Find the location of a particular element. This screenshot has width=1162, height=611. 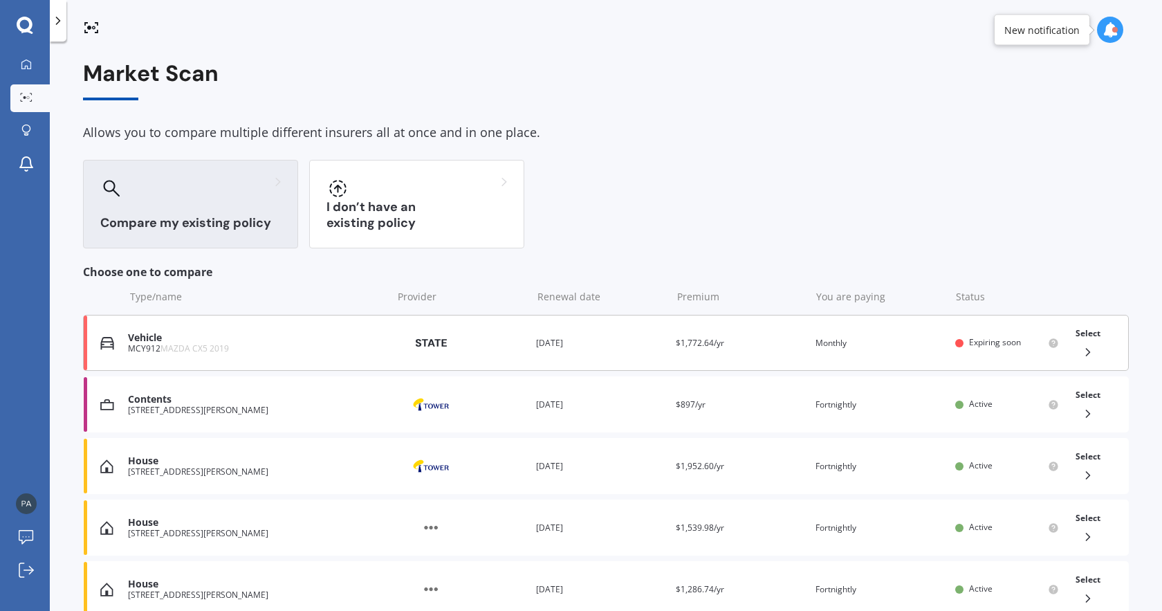

div: Premium is located at coordinates (741, 297).